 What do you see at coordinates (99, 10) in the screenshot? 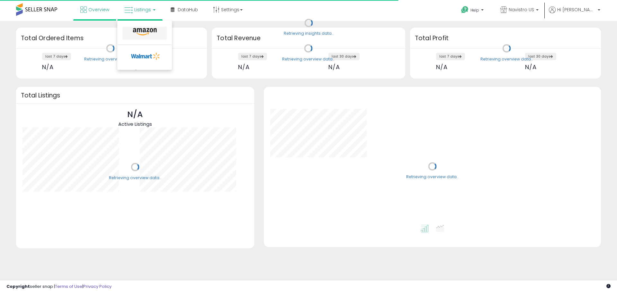
I see `span: Overview` at bounding box center [99, 10].